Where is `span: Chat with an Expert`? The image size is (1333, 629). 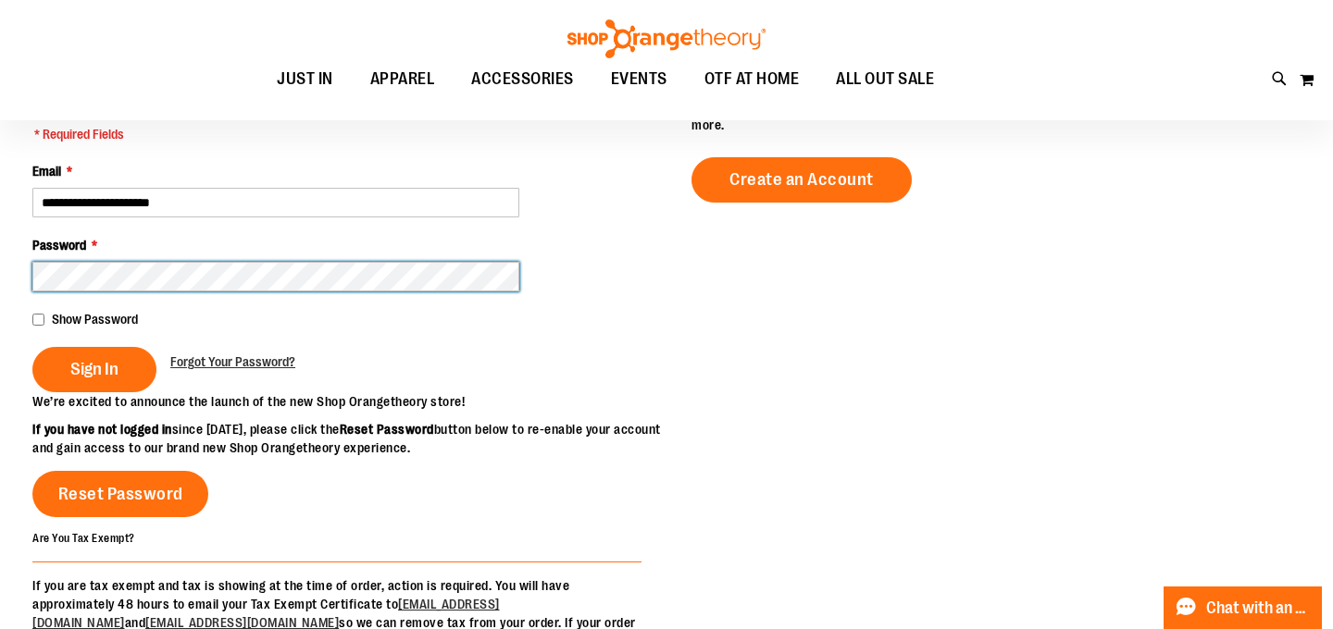
span: Chat with an Expert is located at coordinates (1258, 608).